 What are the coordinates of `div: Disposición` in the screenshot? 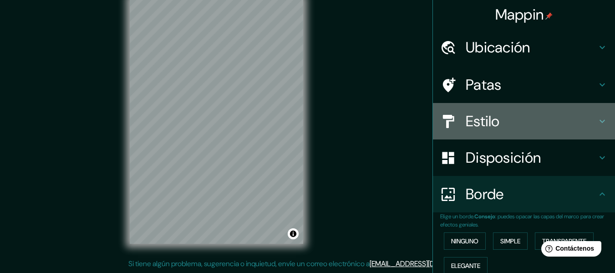 It's located at (524, 158).